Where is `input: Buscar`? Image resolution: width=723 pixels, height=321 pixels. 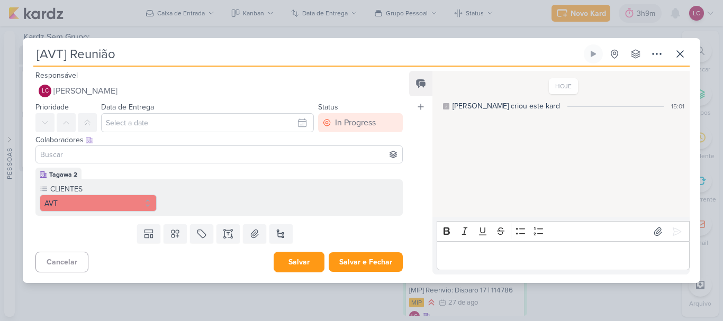 input: Buscar is located at coordinates (219, 155).